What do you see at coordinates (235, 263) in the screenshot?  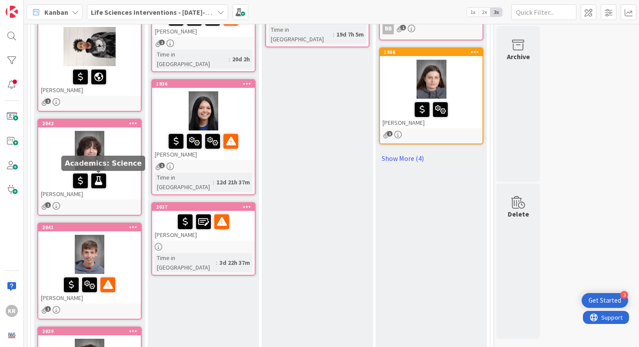 I see `div: 3d 22h 37m` at bounding box center [235, 263].